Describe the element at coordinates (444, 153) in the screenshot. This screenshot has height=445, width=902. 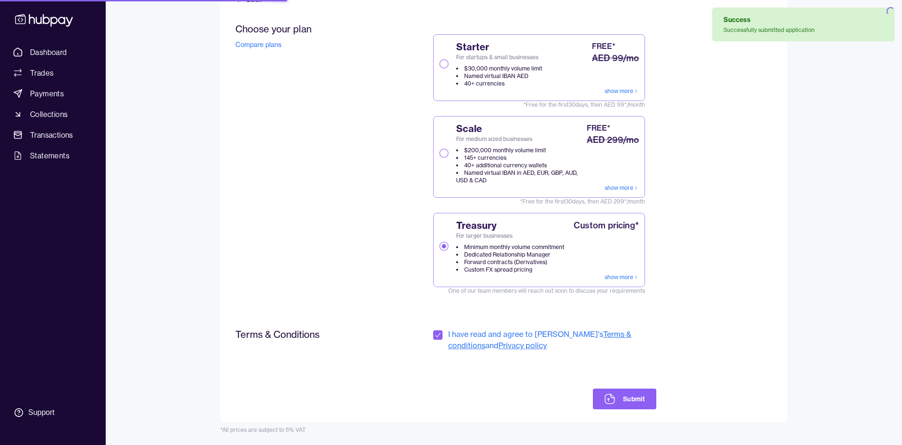
I see `button: ScaleFor medium sized businesses$200,000 monthly volume limit145+ currencies40+ additional curren...` at that location.